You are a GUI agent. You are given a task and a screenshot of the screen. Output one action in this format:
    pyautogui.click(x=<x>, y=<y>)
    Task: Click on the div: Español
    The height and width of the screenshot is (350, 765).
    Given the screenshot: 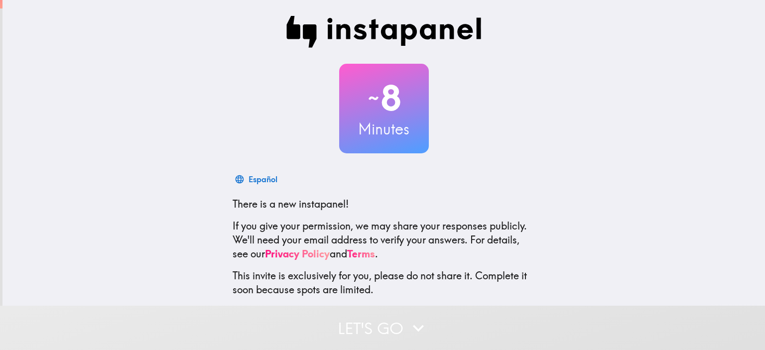 What is the action you would take?
    pyautogui.click(x=263, y=179)
    